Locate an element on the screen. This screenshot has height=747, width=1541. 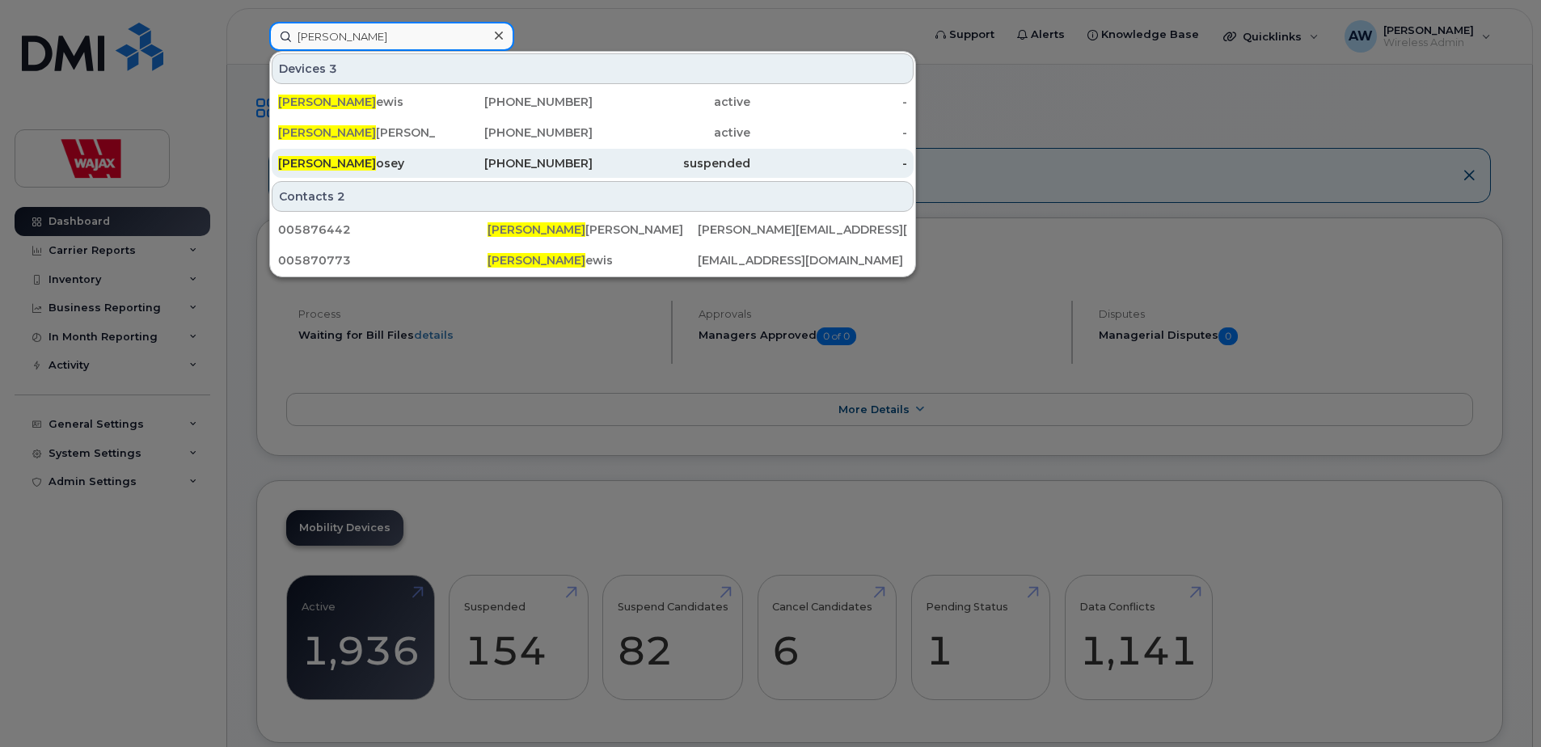
div: Contacts is located at coordinates (592, 196).